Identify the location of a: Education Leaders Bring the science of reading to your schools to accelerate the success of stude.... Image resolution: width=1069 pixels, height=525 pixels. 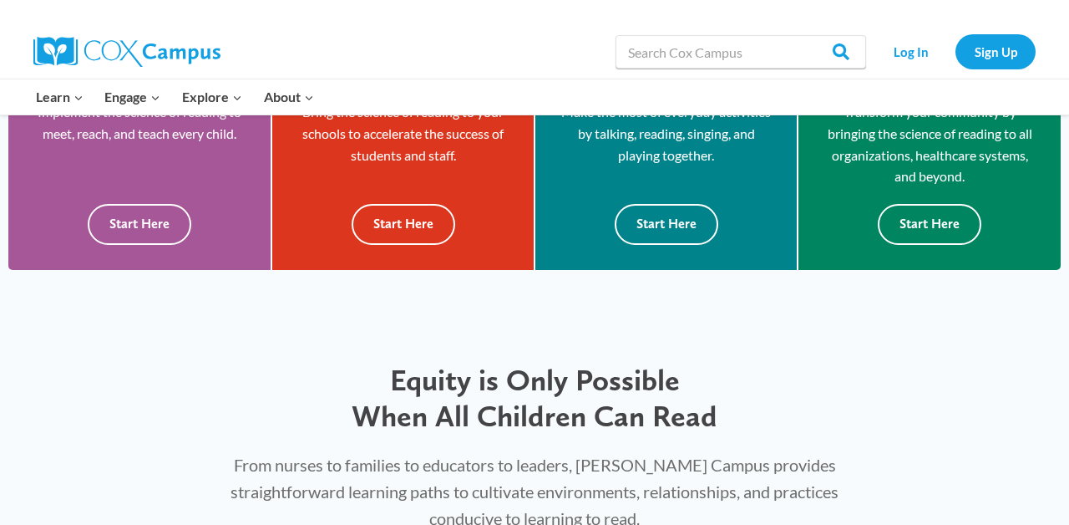
(403, 155).